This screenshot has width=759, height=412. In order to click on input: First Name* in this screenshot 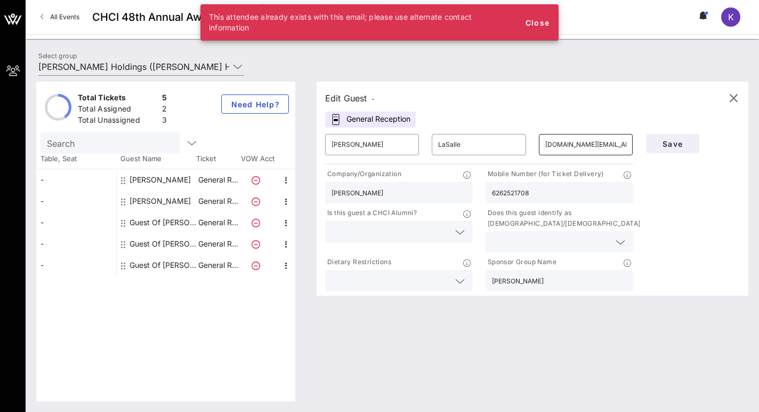, I will do `click(372, 144)`.